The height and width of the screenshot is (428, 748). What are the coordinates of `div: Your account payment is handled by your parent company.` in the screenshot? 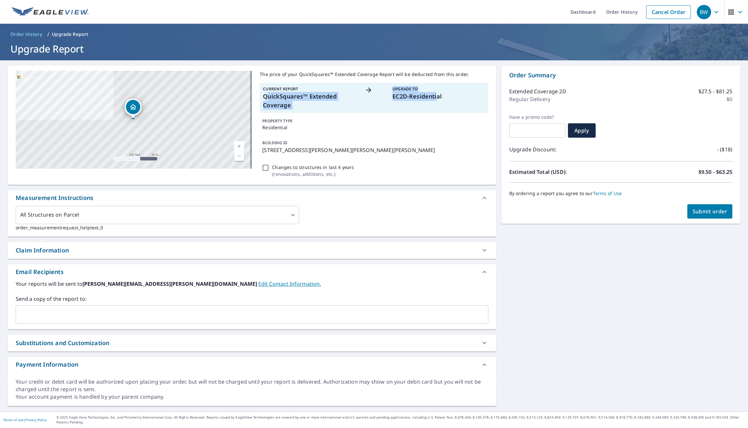 It's located at (252, 397).